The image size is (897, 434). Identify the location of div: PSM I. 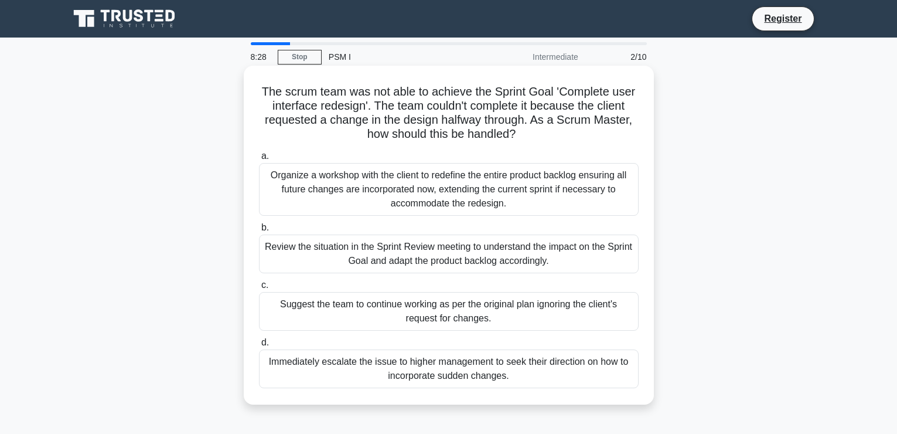
(402, 57).